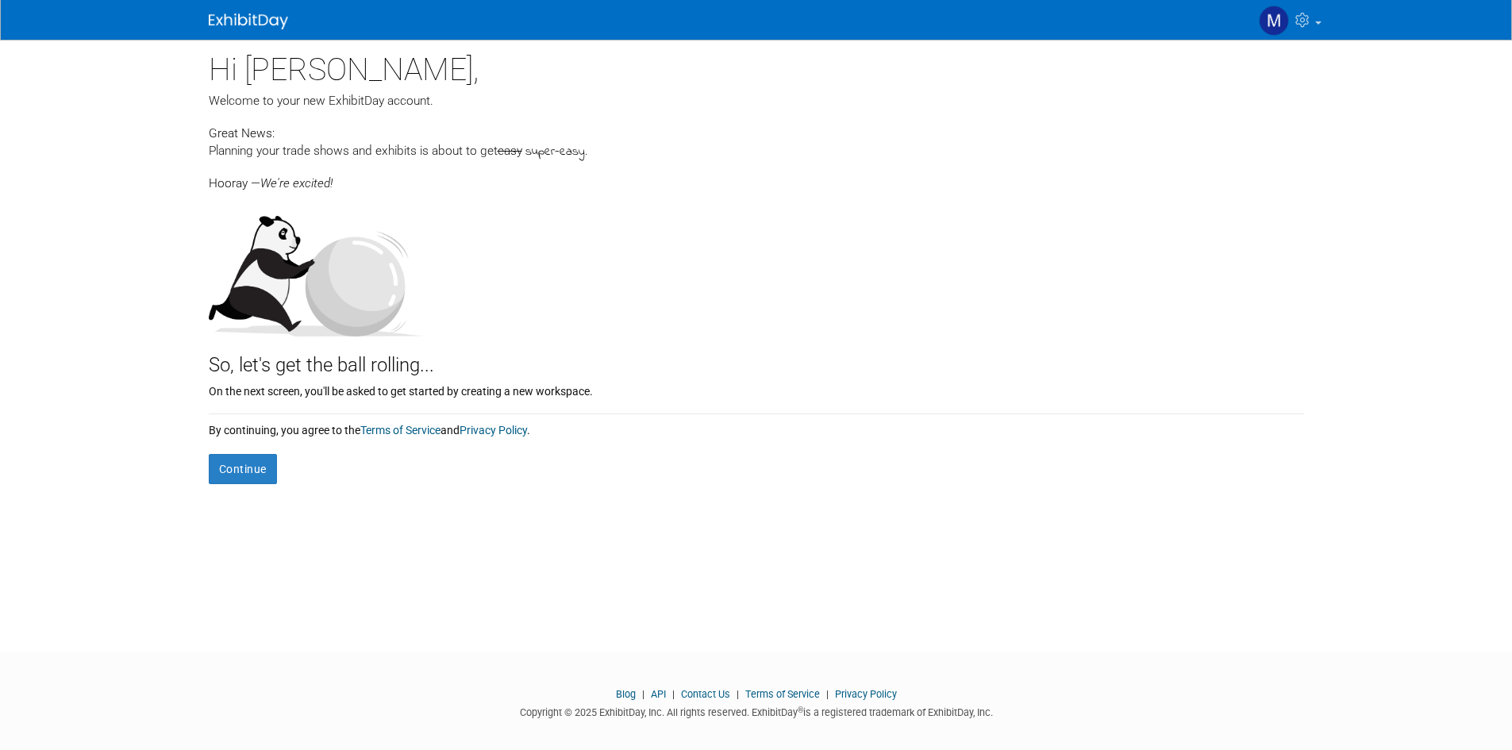  Describe the element at coordinates (316, 268) in the screenshot. I see `img: Let's get the ball rolling` at that location.